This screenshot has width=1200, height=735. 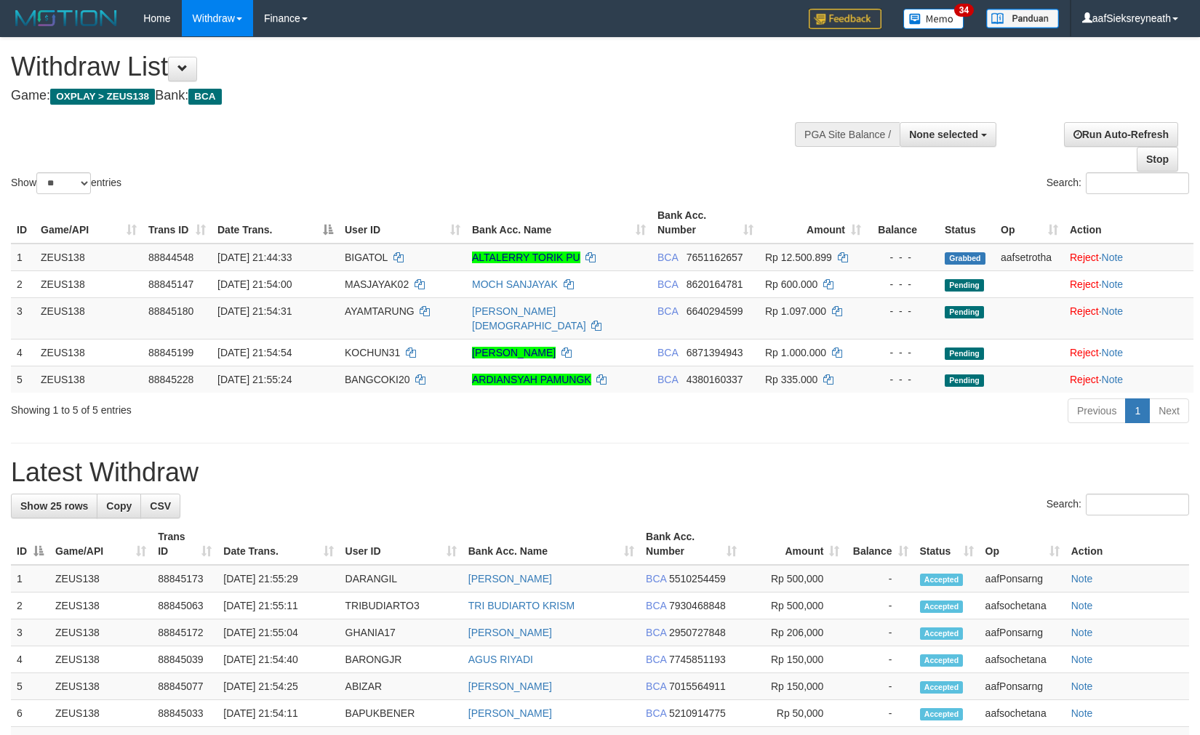 What do you see at coordinates (160, 506) in the screenshot?
I see `span: CSV` at bounding box center [160, 506].